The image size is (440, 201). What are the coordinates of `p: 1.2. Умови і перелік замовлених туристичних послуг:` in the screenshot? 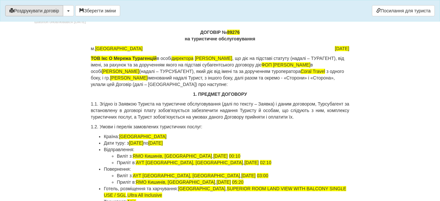 It's located at (220, 127).